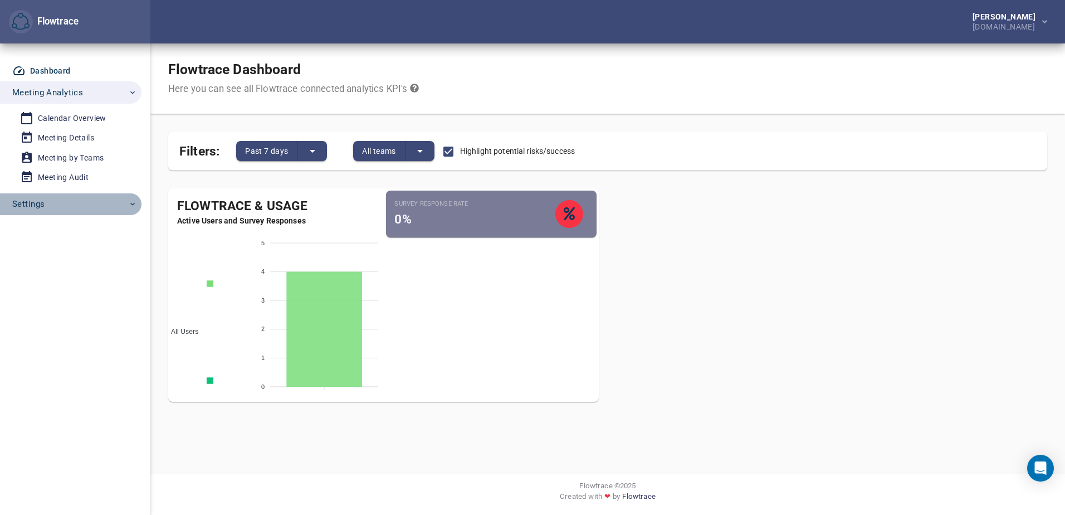  I want to click on span: Flowtrace © 2025, so click(607, 485).